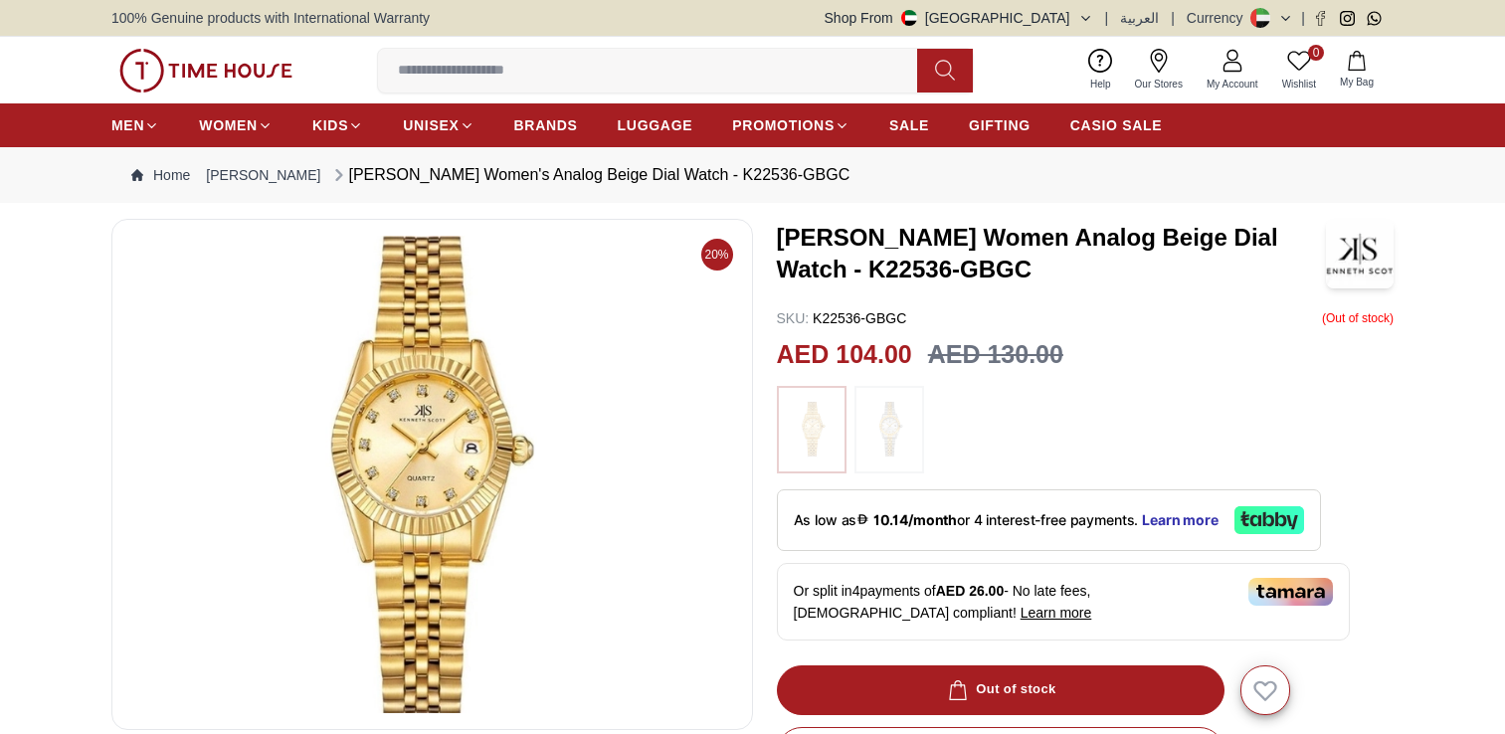 Image resolution: width=1505 pixels, height=734 pixels. Describe the element at coordinates (1357, 70) in the screenshot. I see `button: My Bag` at that location.